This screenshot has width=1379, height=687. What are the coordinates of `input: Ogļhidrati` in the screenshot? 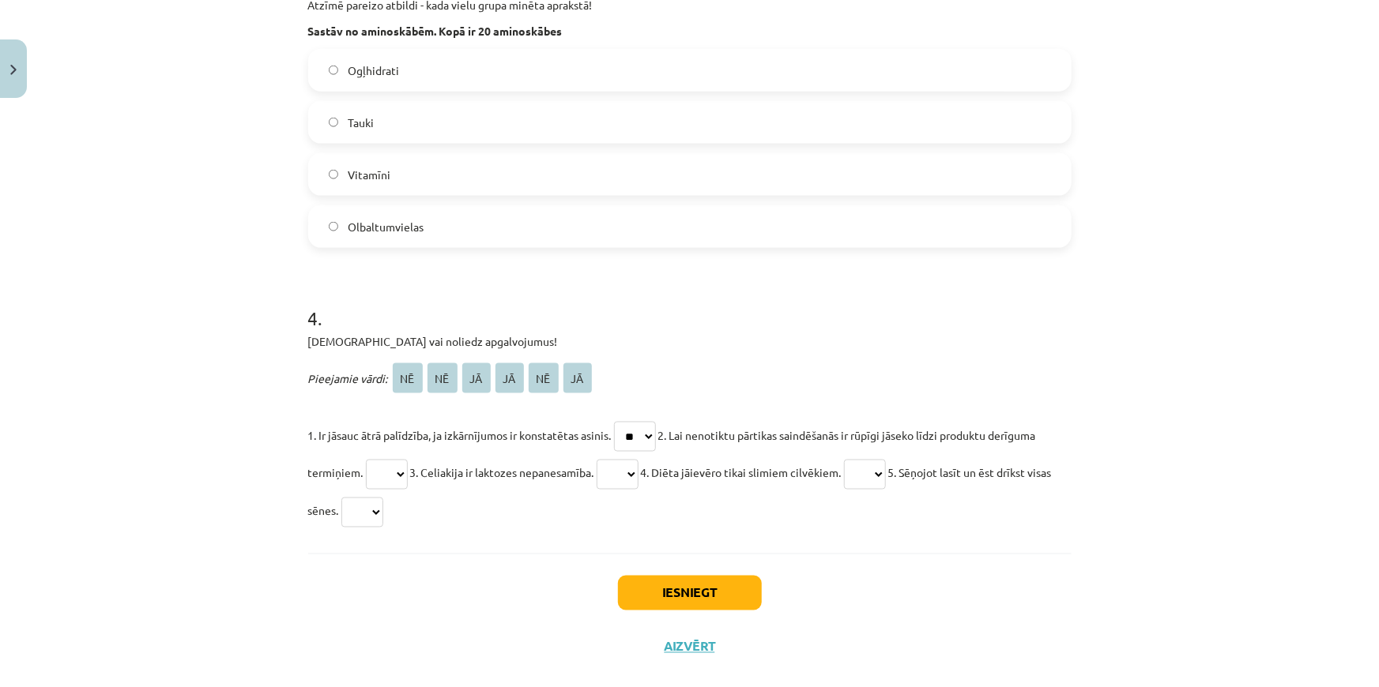 It's located at (333, 70).